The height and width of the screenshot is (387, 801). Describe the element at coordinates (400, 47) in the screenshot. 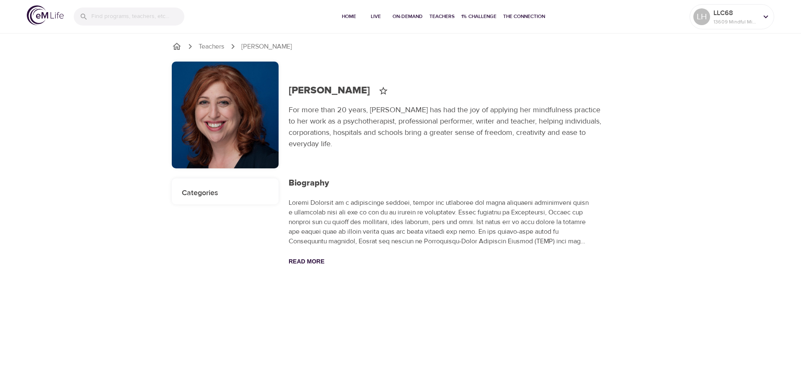

I see `nav: breadcrumb` at that location.